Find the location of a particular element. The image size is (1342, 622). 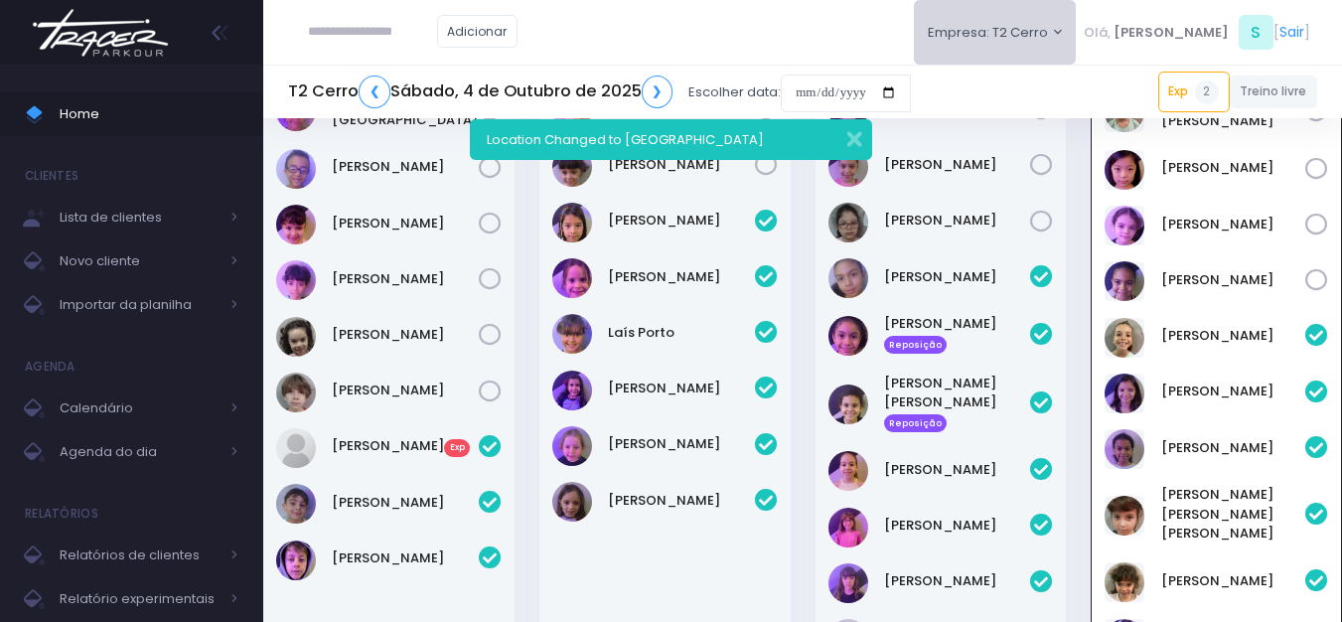

img: Noah smocowisk is located at coordinates (296, 560).